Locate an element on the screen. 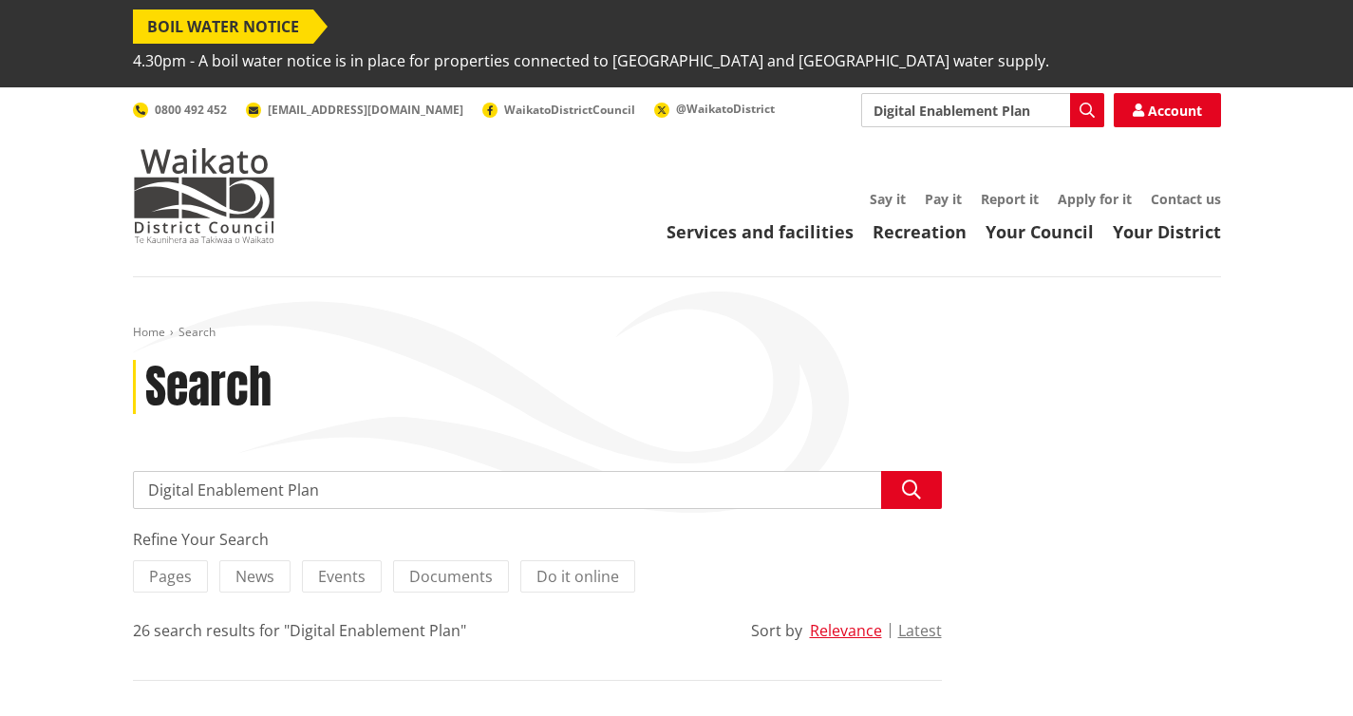 This screenshot has height=716, width=1353. nav: breadcrumb is located at coordinates (677, 332).